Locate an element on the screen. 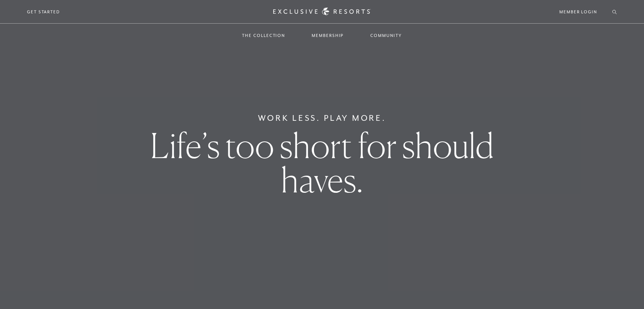  a: Member Login is located at coordinates (578, 12).